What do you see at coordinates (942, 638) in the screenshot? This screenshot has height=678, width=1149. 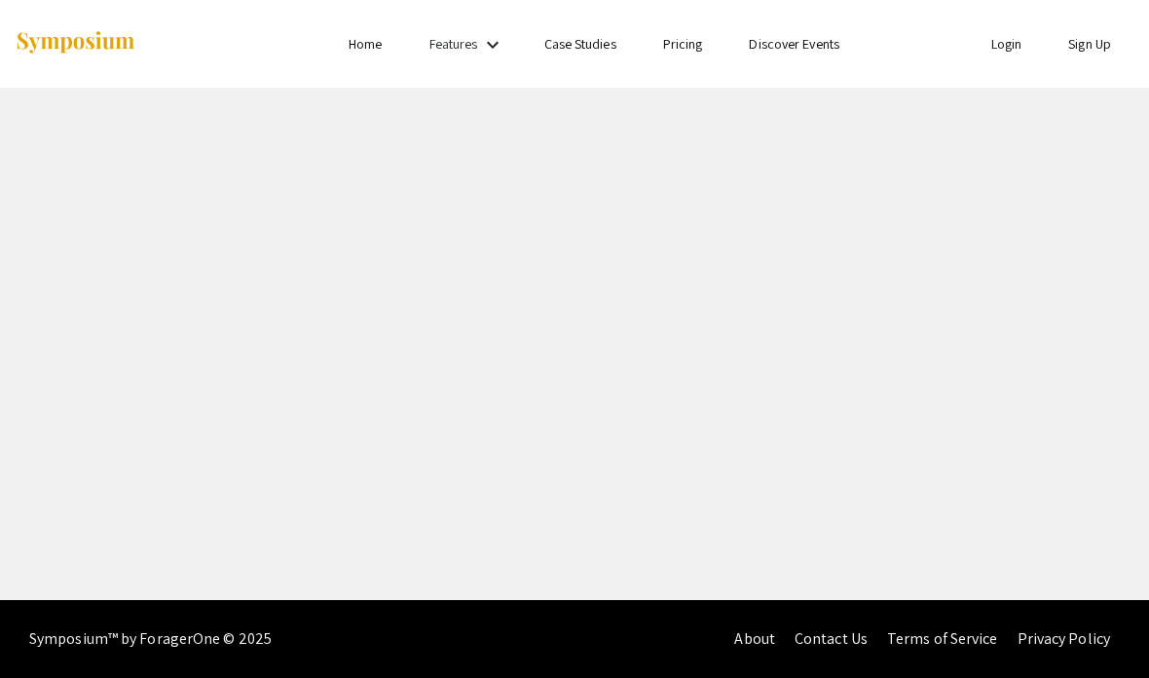 I see `a: Terms of Service` at bounding box center [942, 638].